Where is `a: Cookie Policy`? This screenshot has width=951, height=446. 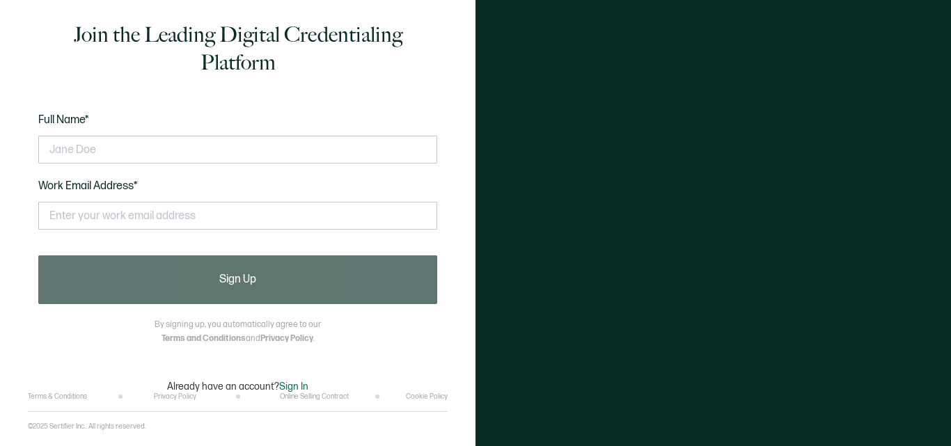 a: Cookie Policy is located at coordinates (427, 397).